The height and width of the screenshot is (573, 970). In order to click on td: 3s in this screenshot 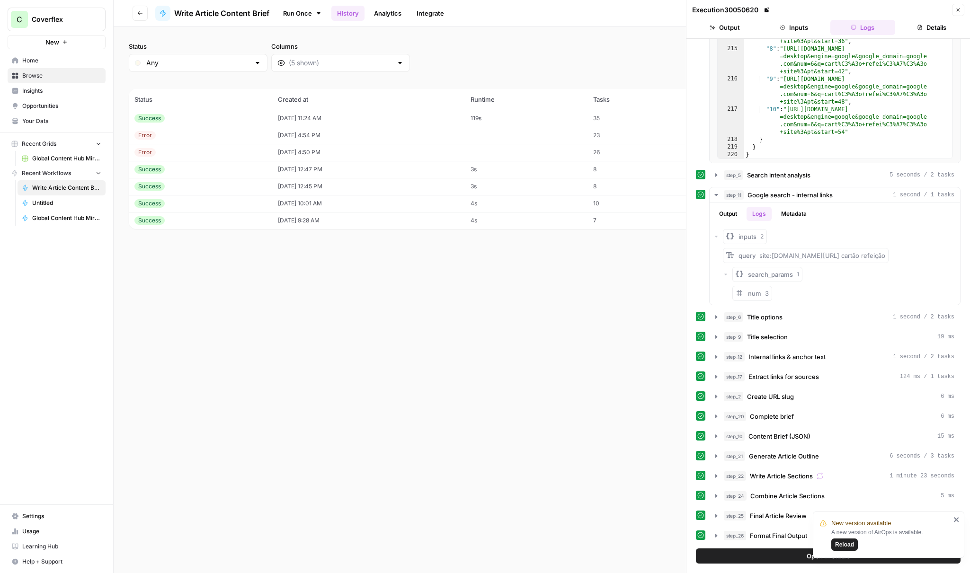, I will do `click(526, 187)`.